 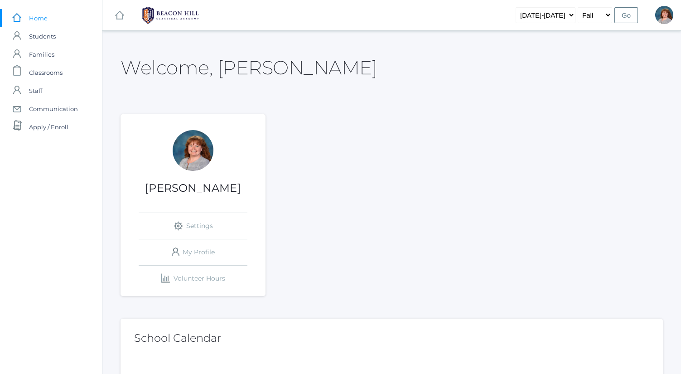 What do you see at coordinates (42, 54) in the screenshot?
I see `span: Families` at bounding box center [42, 54].